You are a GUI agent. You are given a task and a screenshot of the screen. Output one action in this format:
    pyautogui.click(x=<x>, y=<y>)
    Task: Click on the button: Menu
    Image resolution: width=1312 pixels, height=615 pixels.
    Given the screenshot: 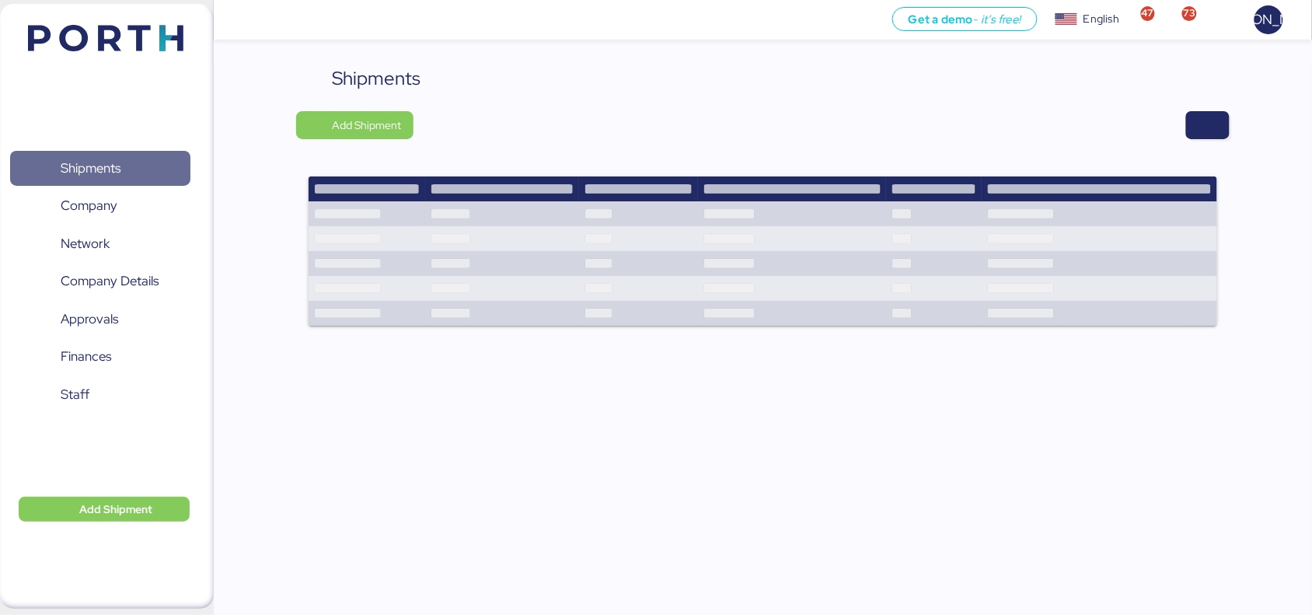 What is the action you would take?
    pyautogui.click(x=236, y=20)
    